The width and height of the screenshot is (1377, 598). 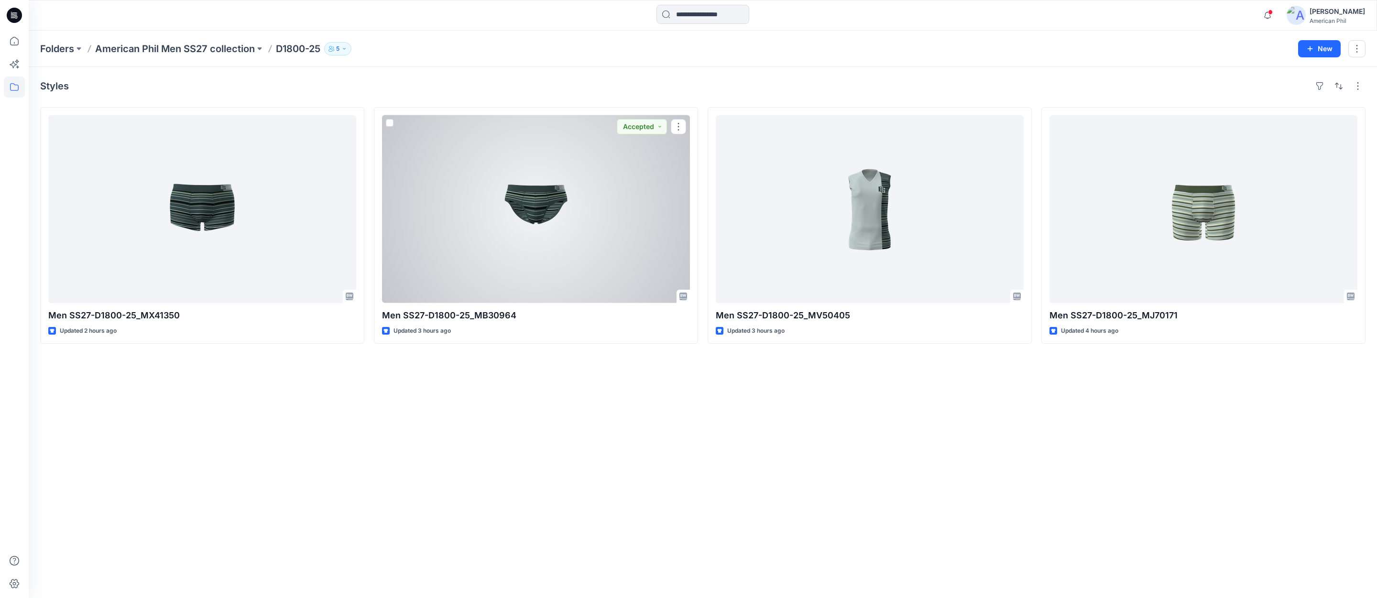 What do you see at coordinates (202, 316) in the screenshot?
I see `p: Men SS27-D1800-25_MX41350` at bounding box center [202, 316].